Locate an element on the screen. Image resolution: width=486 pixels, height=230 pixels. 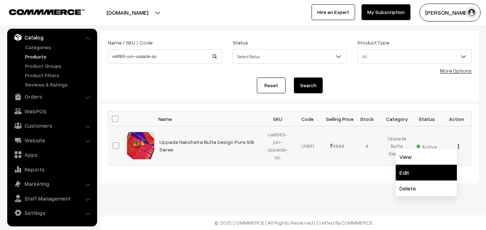
img: user is located at coordinates (471, 13).